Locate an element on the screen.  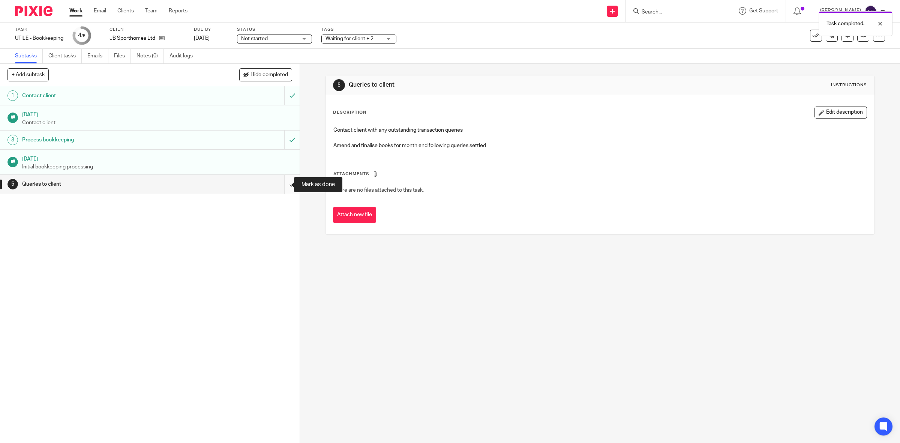
p: Task completed. is located at coordinates (845, 24).